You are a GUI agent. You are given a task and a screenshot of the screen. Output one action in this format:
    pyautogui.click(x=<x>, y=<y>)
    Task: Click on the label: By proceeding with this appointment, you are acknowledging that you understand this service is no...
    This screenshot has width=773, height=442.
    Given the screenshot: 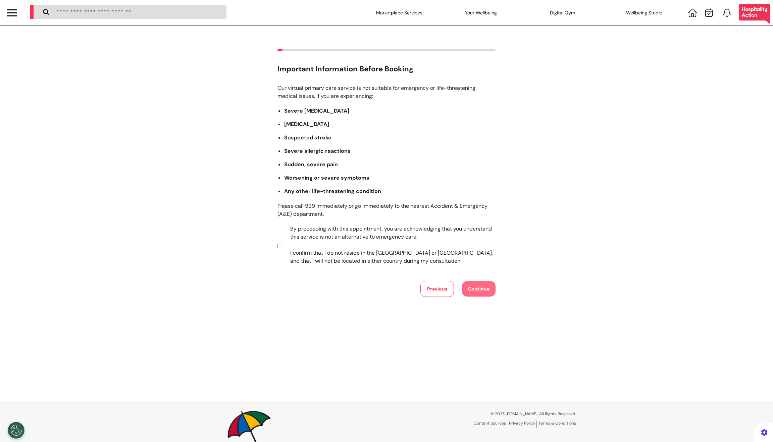 What is the action you would take?
    pyautogui.click(x=388, y=245)
    